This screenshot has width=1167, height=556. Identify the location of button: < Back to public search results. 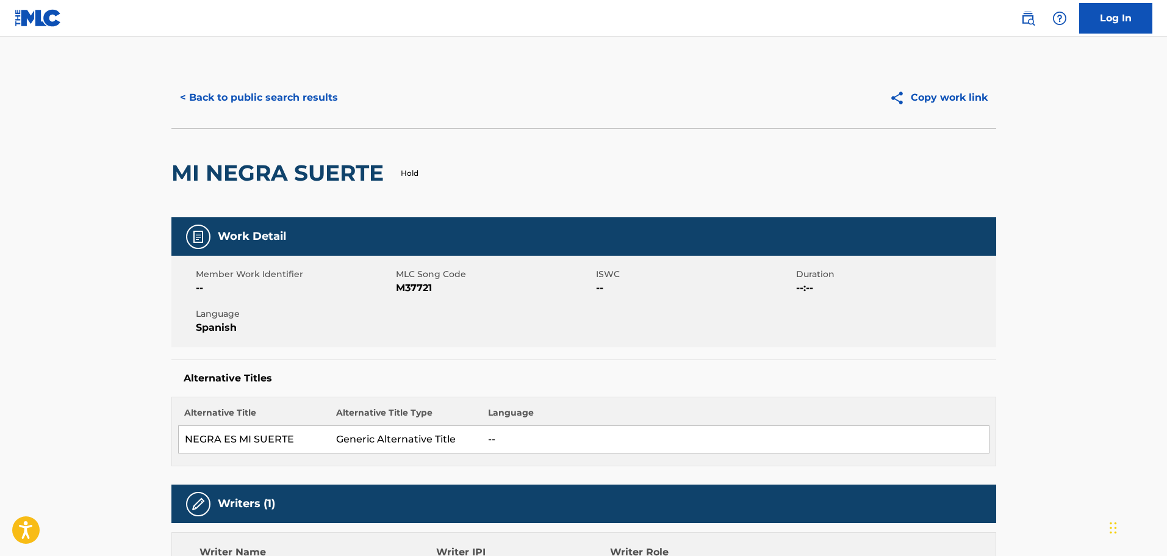
(259, 98).